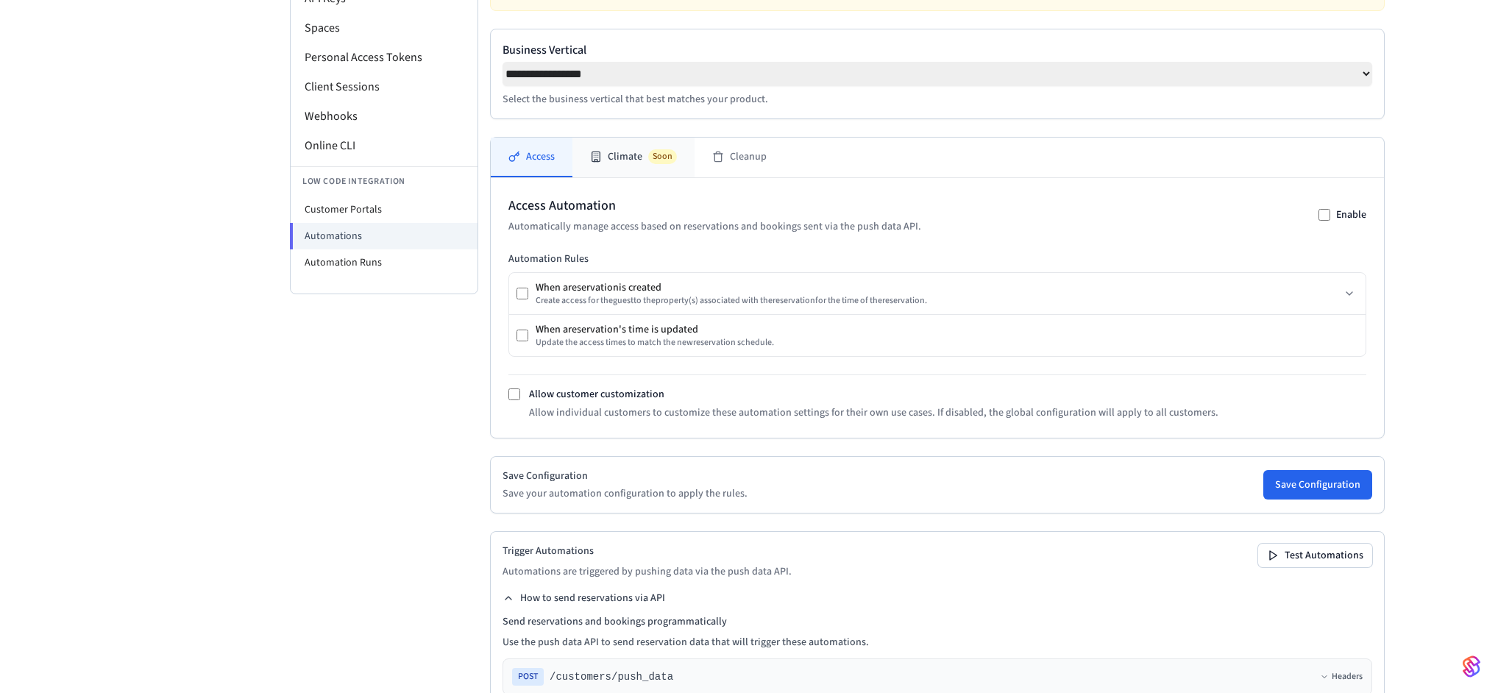 The width and height of the screenshot is (1498, 693). I want to click on li: Customer Portals, so click(384, 210).